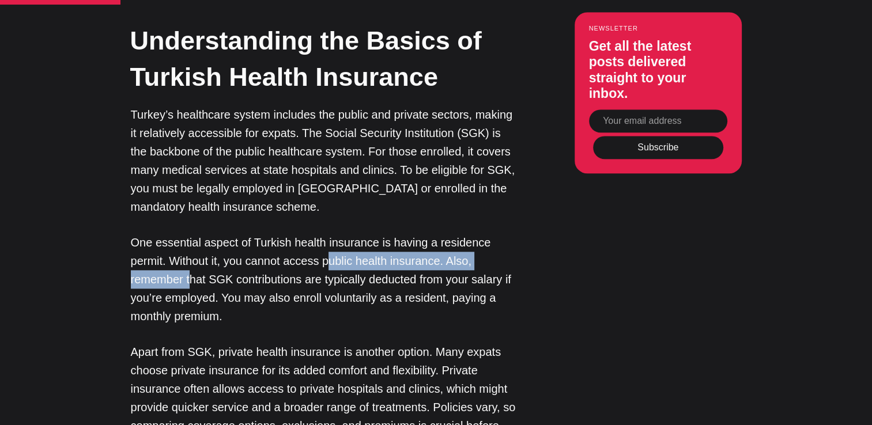  I want to click on h3: Get all the latest posts delivered straight to your inbox., so click(658, 70).